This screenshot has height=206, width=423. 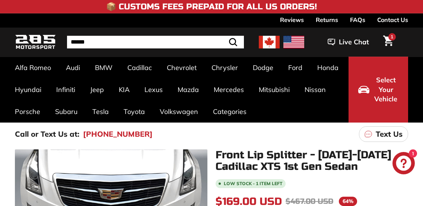 What do you see at coordinates (348, 42) in the screenshot?
I see `button: Live Chat` at bounding box center [348, 42].